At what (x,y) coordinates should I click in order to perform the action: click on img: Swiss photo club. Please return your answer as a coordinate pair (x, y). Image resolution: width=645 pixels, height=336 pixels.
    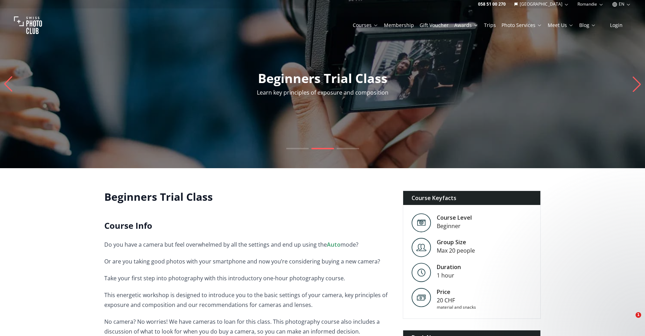
    Looking at the image, I should click on (28, 25).